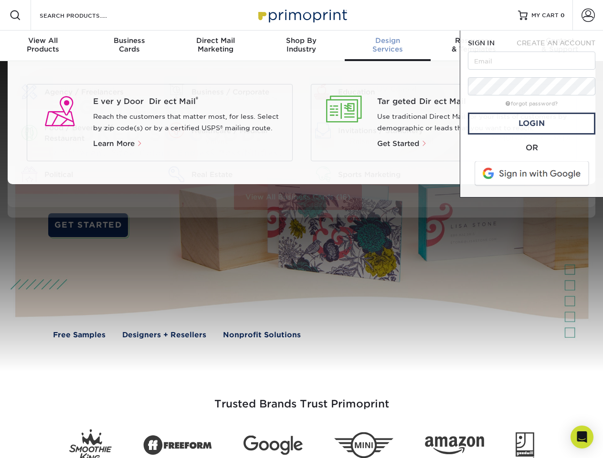 Image resolution: width=603 pixels, height=458 pixels. What do you see at coordinates (129, 45) in the screenshot?
I see `div: Cards` at bounding box center [129, 45].